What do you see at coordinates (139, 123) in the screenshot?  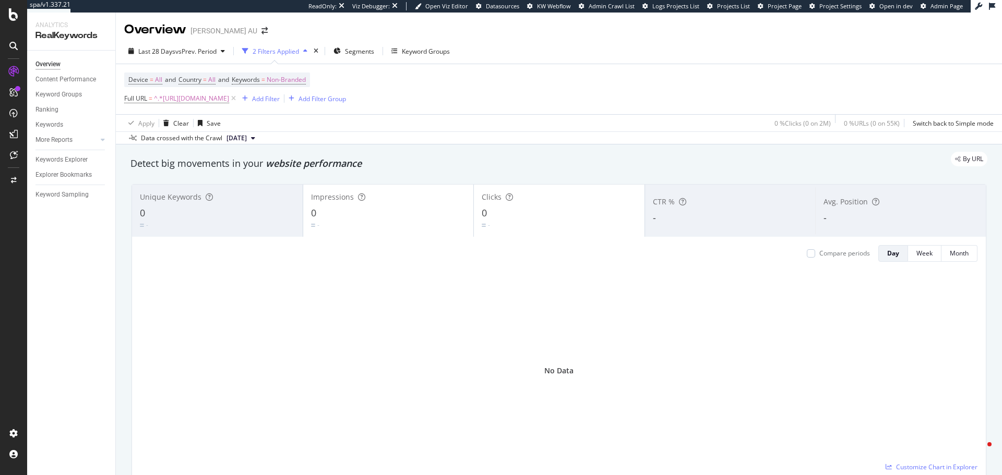 I see `button: Apply` at bounding box center [139, 123].